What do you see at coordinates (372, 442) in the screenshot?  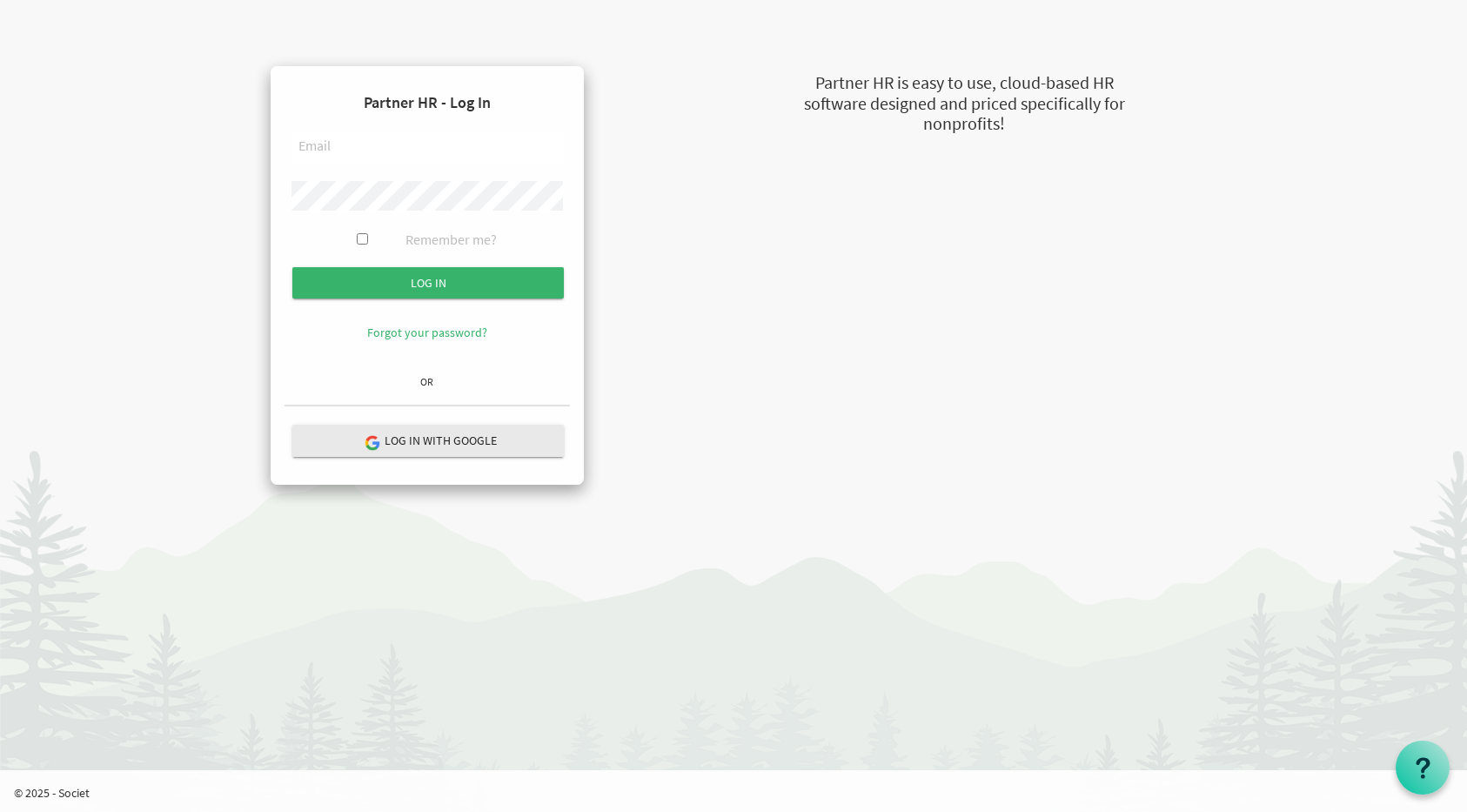 I see `img: google-logo.png` at bounding box center [372, 442].